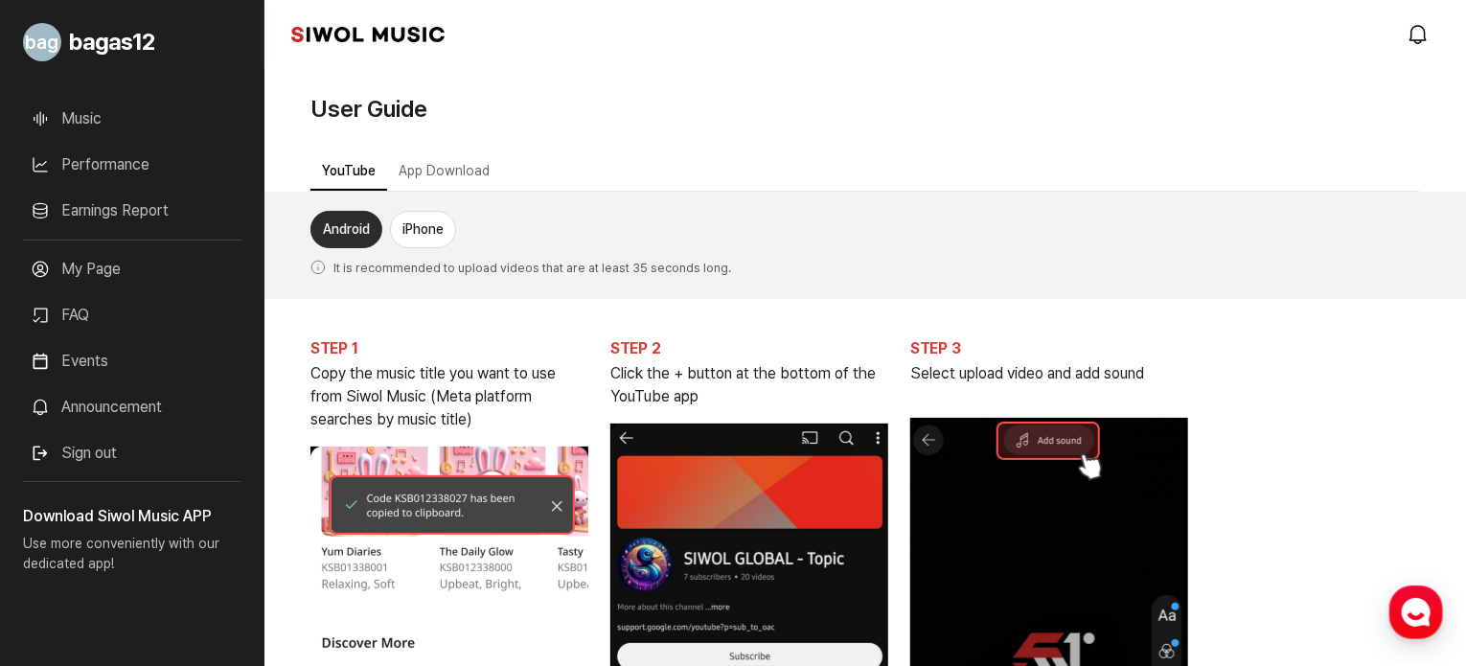 The width and height of the screenshot is (1466, 666). Describe the element at coordinates (444, 172) in the screenshot. I see `button: App Download` at that location.